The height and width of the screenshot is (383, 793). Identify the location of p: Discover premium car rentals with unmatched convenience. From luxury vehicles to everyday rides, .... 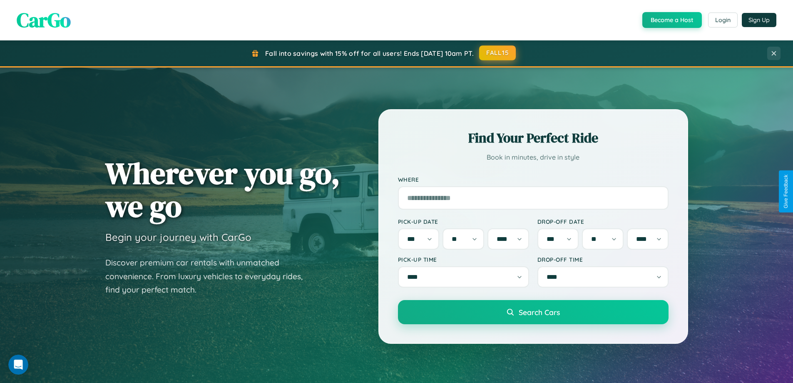
(209, 276).